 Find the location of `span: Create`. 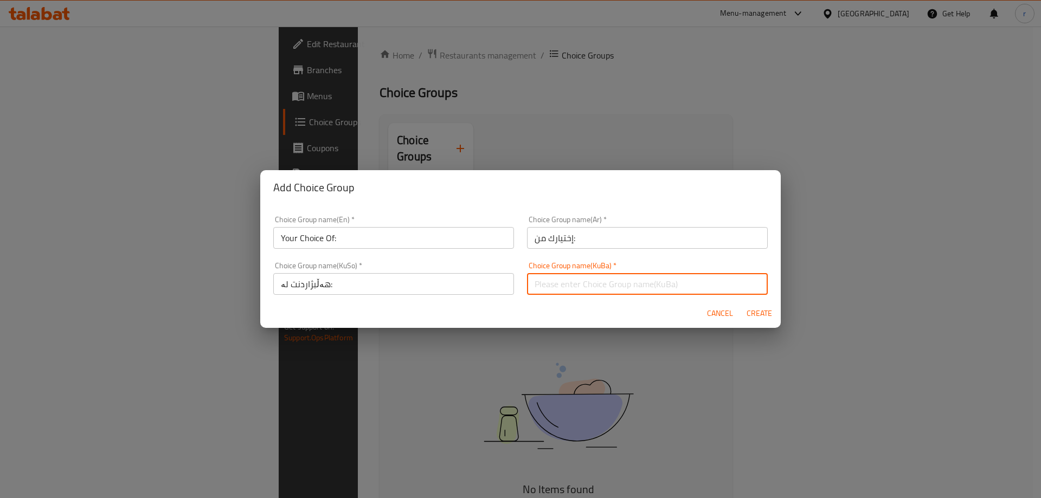

span: Create is located at coordinates (759, 313).